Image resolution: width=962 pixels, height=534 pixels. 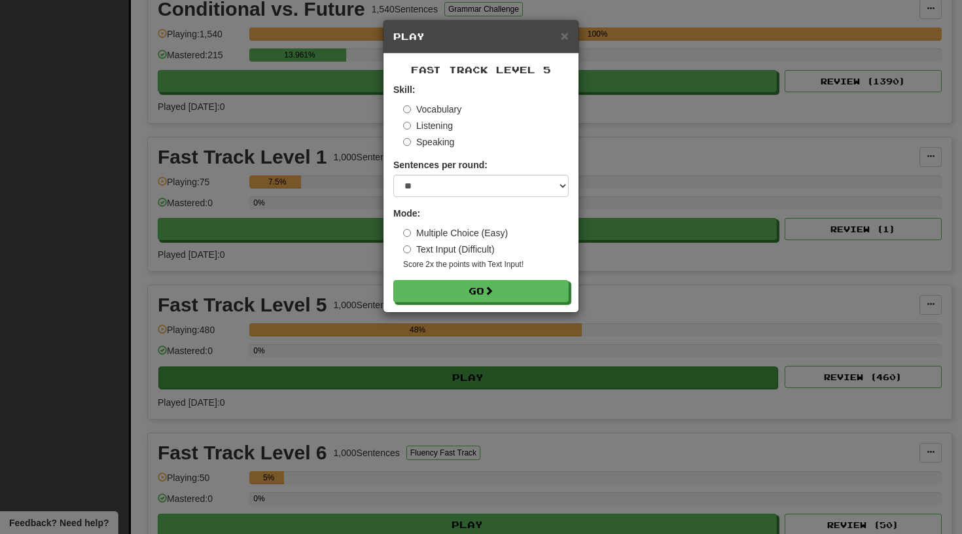 I want to click on input: Vocabulary, so click(x=407, y=109).